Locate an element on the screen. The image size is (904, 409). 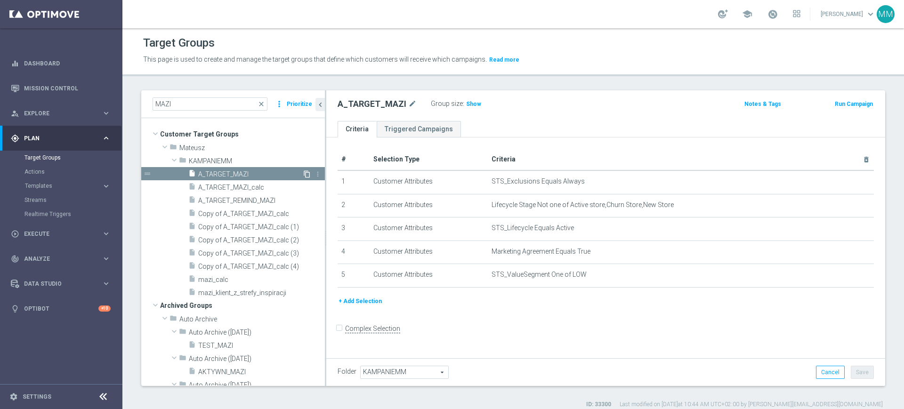
span: AKTYWNI_MAZI is located at coordinates (261, 372).